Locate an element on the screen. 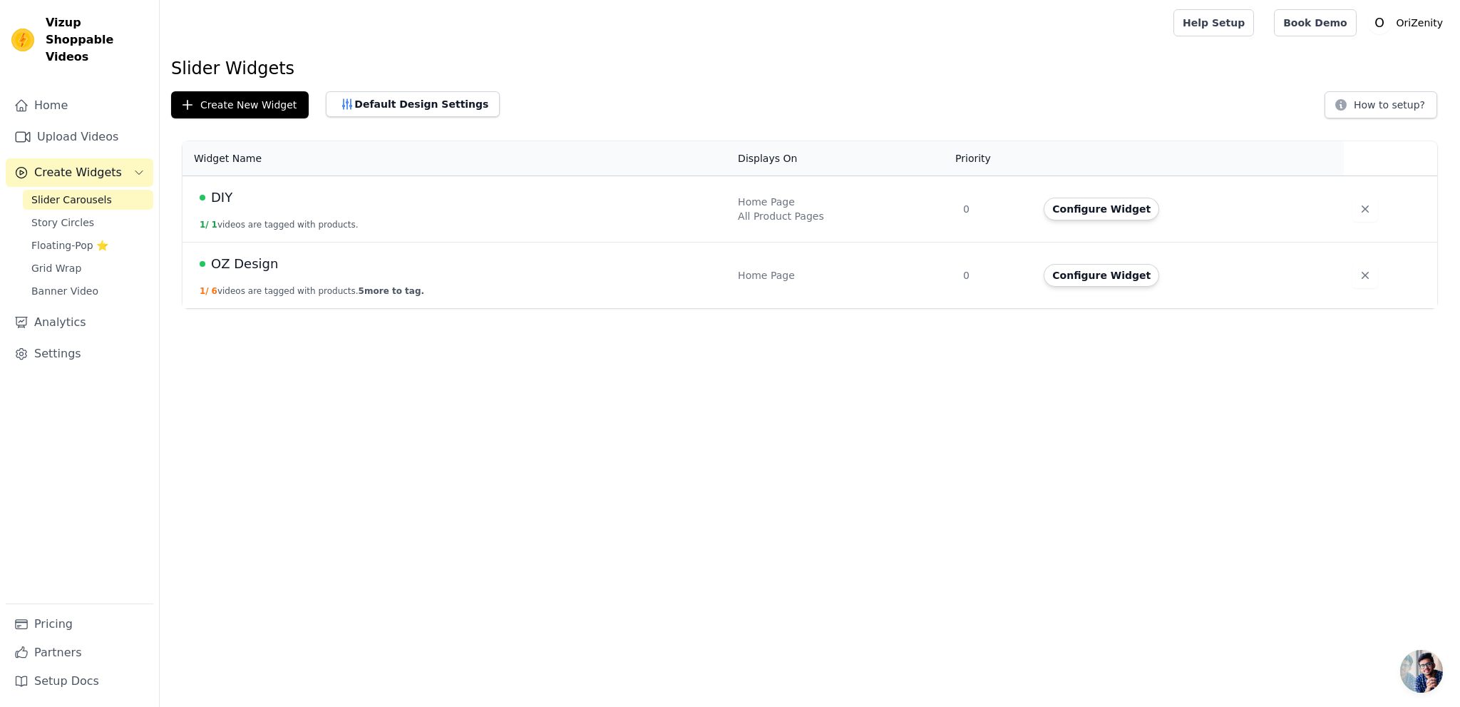  button: How to setup? is located at coordinates (1381, 105).